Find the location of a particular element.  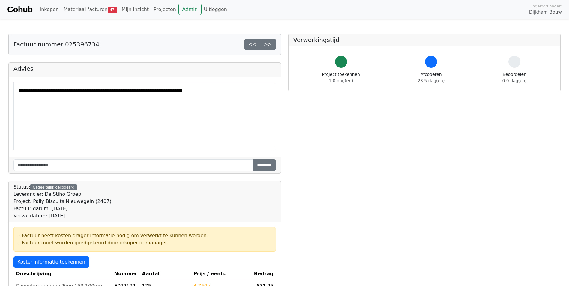

a: Kosteninformatie toekennen is located at coordinates (51, 262).